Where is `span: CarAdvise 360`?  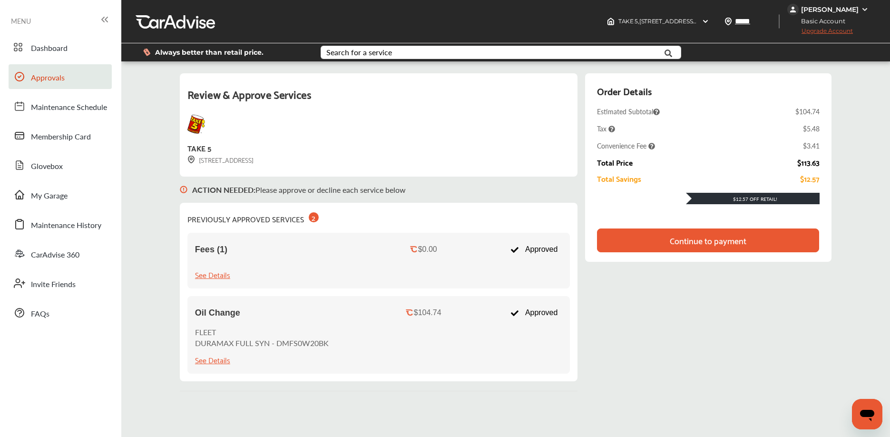
span: CarAdvise 360 is located at coordinates (55, 255).